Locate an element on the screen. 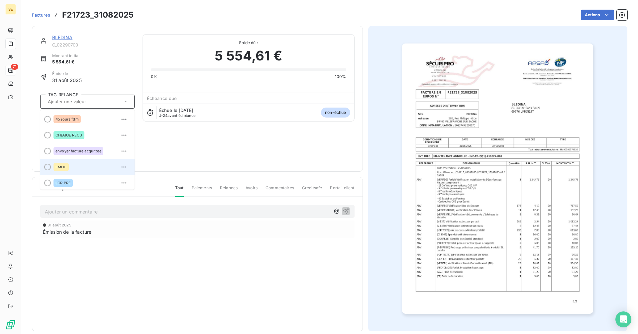 The width and height of the screenshot is (638, 334). span: Creditsafe is located at coordinates (312, 191).